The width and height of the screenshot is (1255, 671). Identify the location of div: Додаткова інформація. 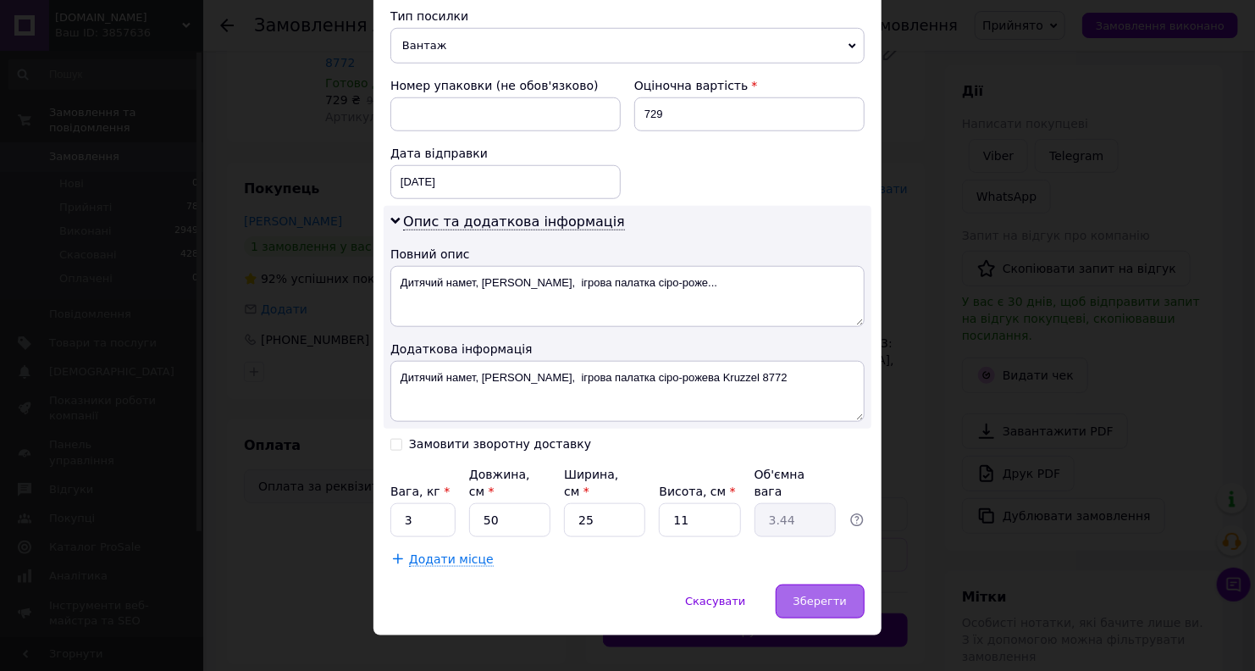
(628, 349).